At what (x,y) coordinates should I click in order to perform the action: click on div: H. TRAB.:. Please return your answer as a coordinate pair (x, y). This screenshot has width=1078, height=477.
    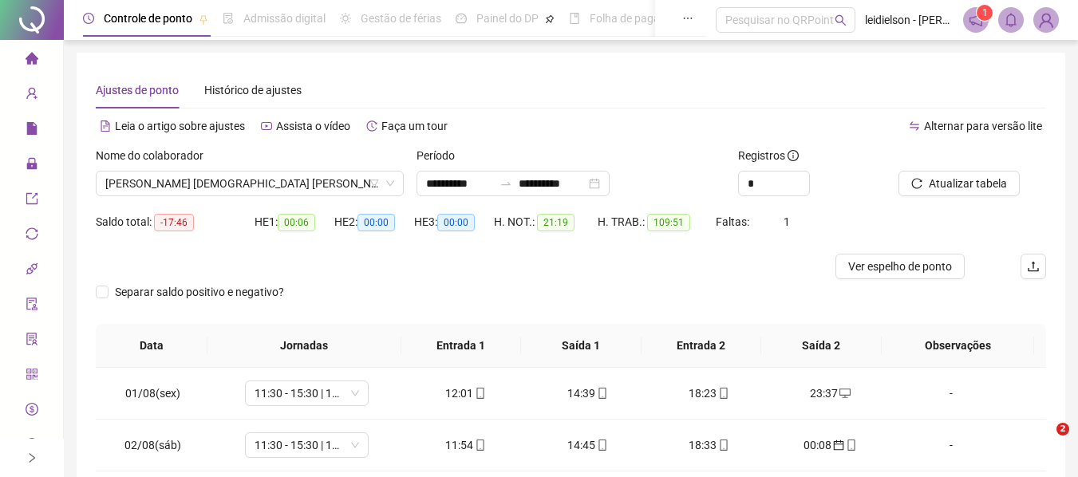
    Looking at the image, I should click on (657, 222).